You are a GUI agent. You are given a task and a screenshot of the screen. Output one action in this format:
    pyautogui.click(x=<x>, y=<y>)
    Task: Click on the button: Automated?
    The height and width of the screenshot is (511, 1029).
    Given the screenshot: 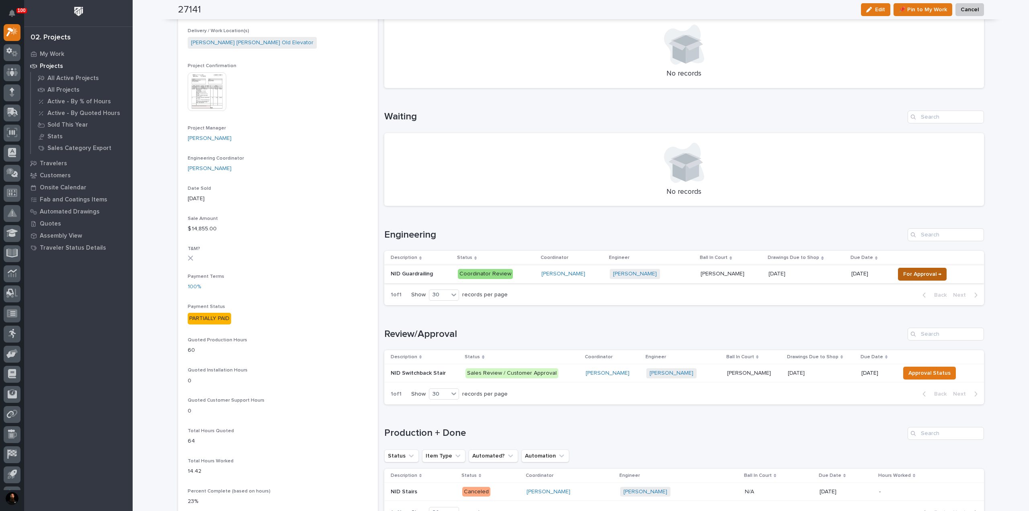 What is the action you would take?
    pyautogui.click(x=493, y=456)
    